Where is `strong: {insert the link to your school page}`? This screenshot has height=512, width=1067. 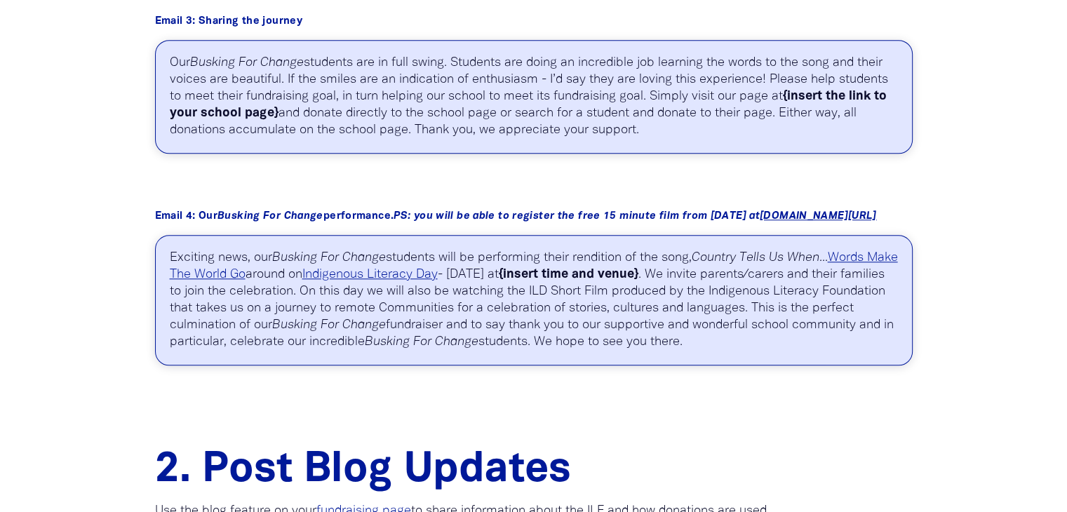
strong: {insert the link to your school page} is located at coordinates (528, 105).